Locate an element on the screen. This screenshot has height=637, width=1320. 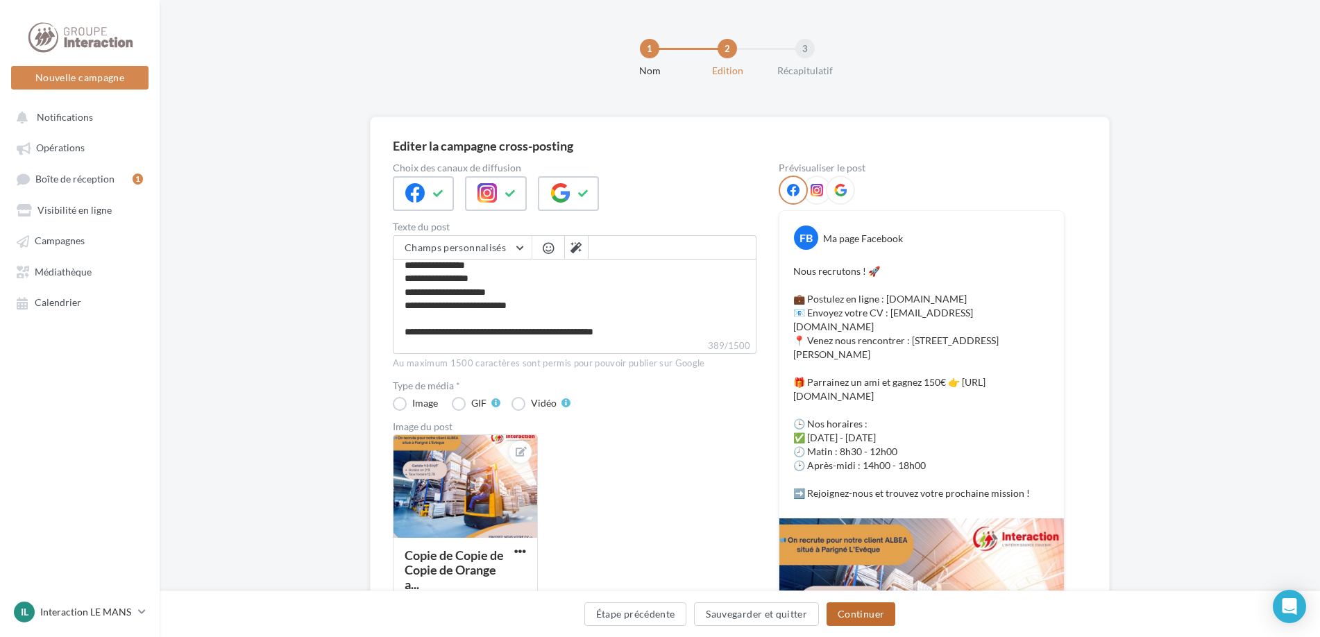
span: Calendrier is located at coordinates (58, 303).